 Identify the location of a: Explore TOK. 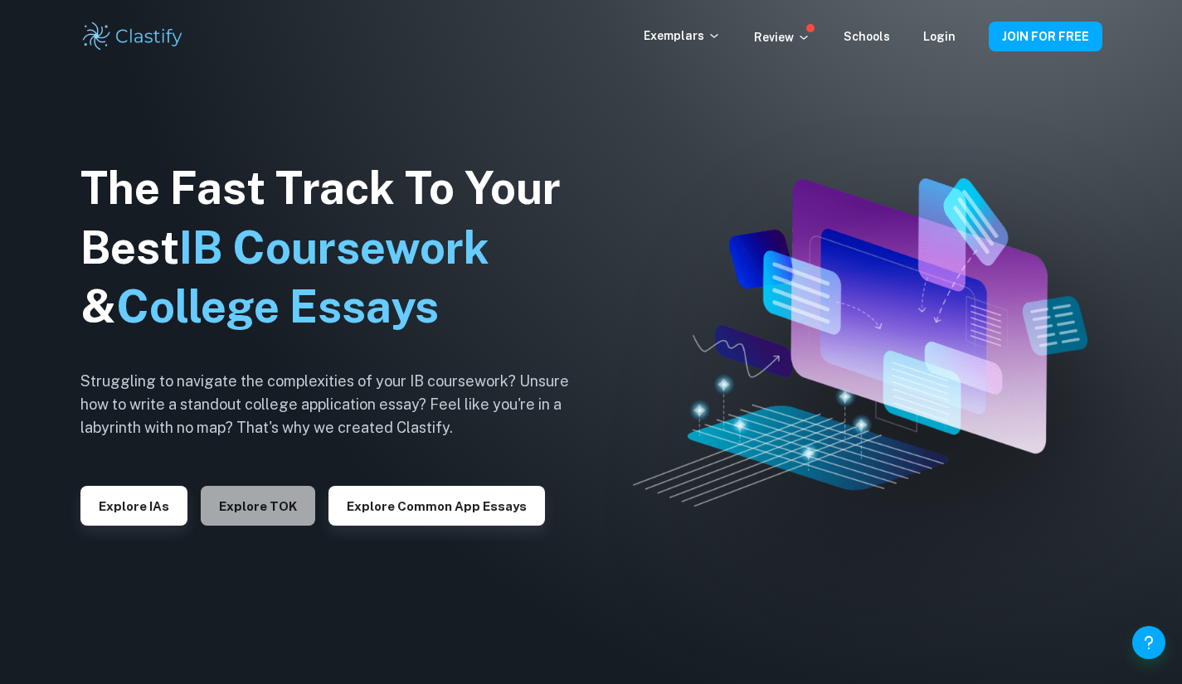
(258, 505).